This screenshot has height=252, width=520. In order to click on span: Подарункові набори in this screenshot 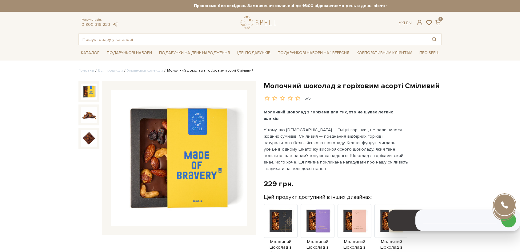, I will do `click(129, 53)`.